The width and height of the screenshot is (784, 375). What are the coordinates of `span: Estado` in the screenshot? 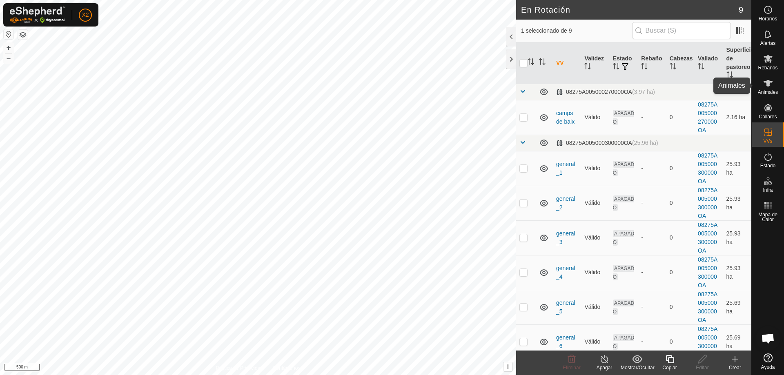 It's located at (767, 166).